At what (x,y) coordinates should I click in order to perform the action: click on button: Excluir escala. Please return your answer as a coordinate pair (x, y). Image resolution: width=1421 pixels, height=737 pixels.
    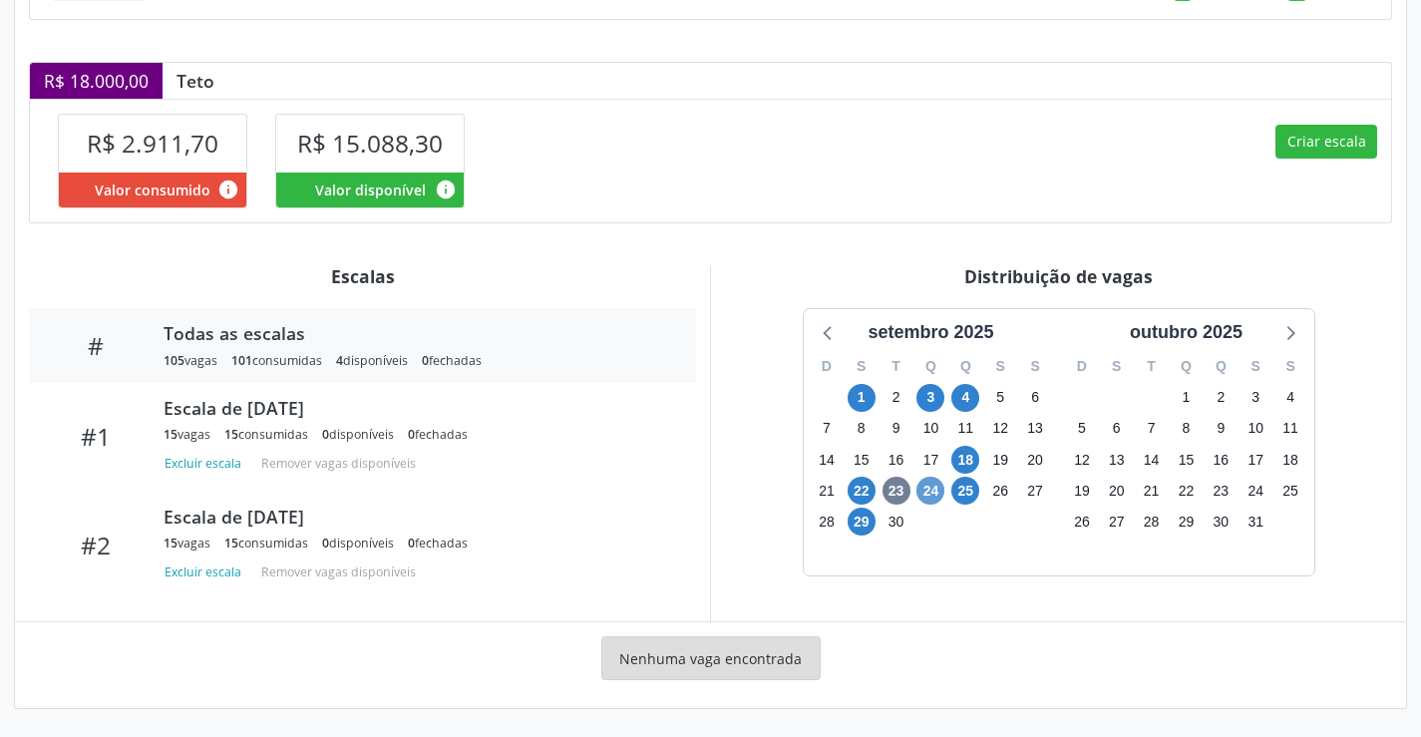
    Looking at the image, I should click on (206, 463).